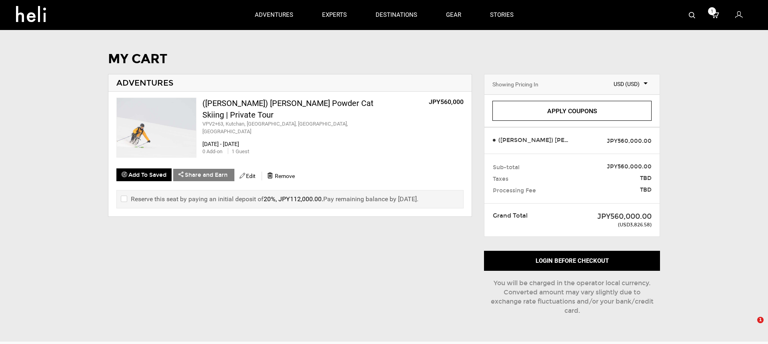 The height and width of the screenshot is (344, 768). I want to click on span: USD (USD), so click(624, 84).